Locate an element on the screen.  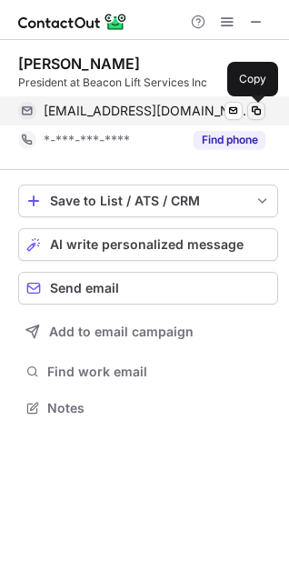
span: Find work email is located at coordinates (159, 372).